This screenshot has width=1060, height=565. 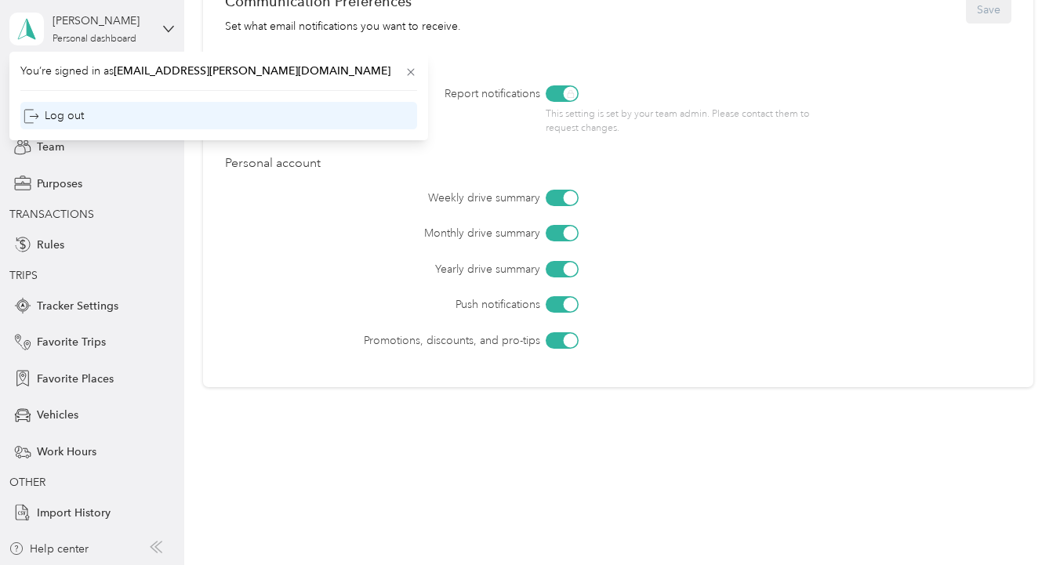 I want to click on span: Work Hours, so click(x=67, y=451).